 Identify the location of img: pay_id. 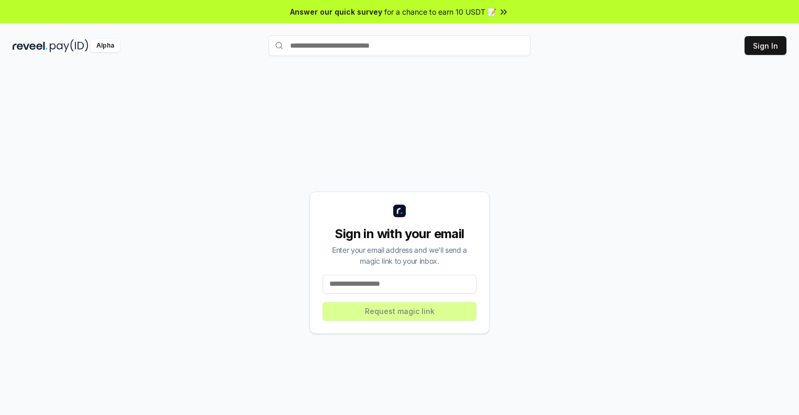
(69, 46).